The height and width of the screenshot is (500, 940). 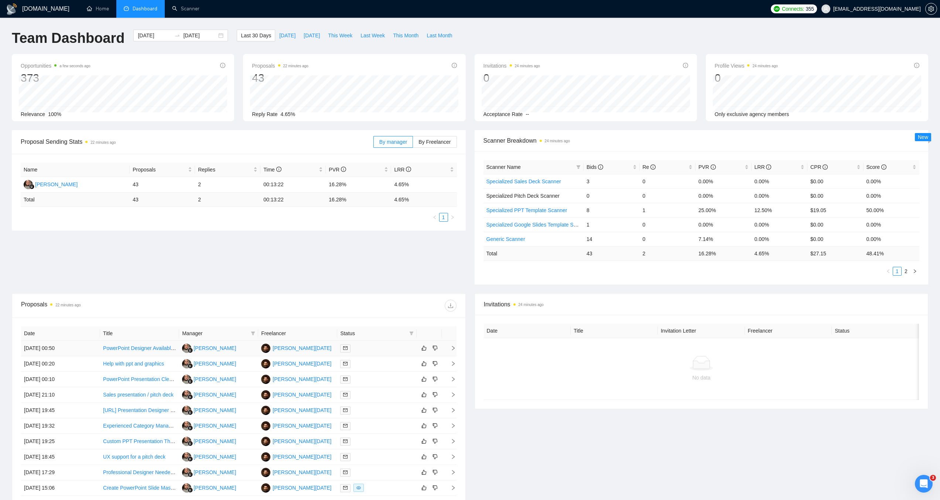 I want to click on img: upwork-logo.png, so click(x=777, y=9).